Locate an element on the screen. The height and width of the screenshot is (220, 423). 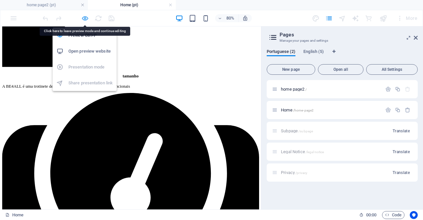
h4: Home (pt) is located at coordinates (132, 5).